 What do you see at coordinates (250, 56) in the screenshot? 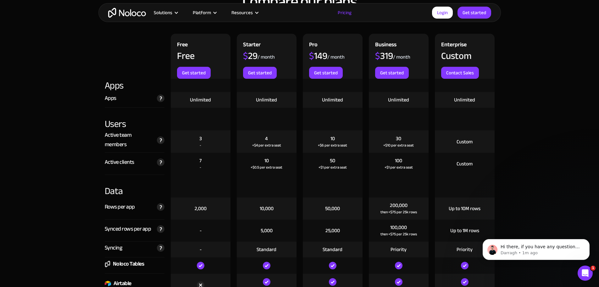
I see `div: 29` at bounding box center [250, 56].